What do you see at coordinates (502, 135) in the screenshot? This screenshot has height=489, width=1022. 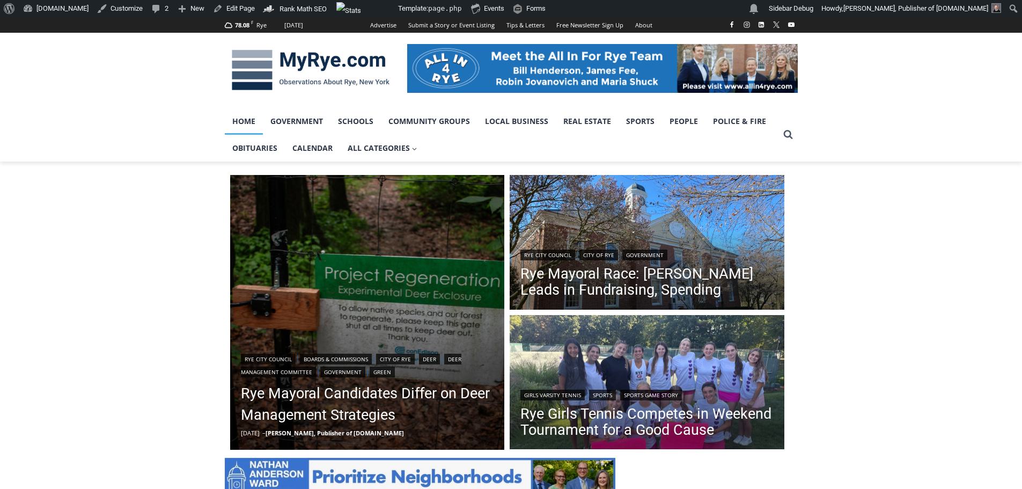 I see `nav: Primary Navigation` at bounding box center [502, 135].